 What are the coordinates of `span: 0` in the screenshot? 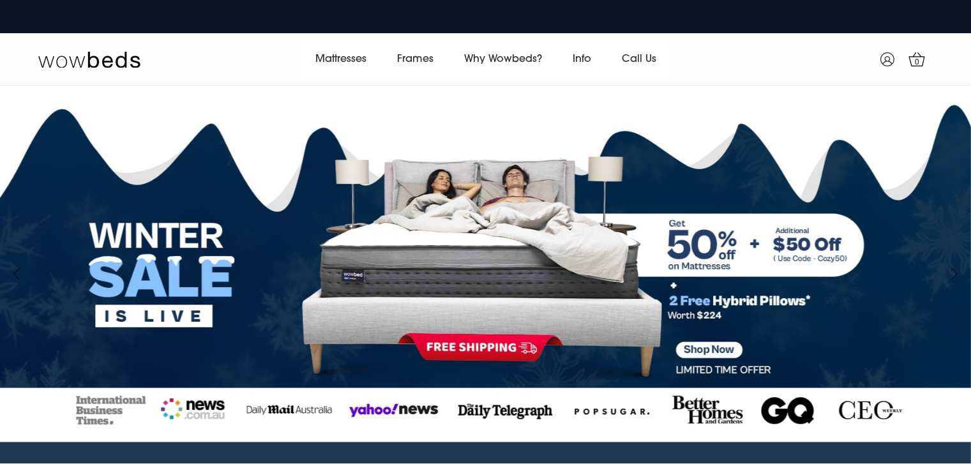 It's located at (917, 63).